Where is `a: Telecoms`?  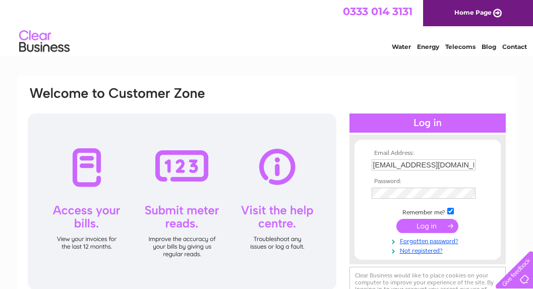 a: Telecoms is located at coordinates (461, 46).